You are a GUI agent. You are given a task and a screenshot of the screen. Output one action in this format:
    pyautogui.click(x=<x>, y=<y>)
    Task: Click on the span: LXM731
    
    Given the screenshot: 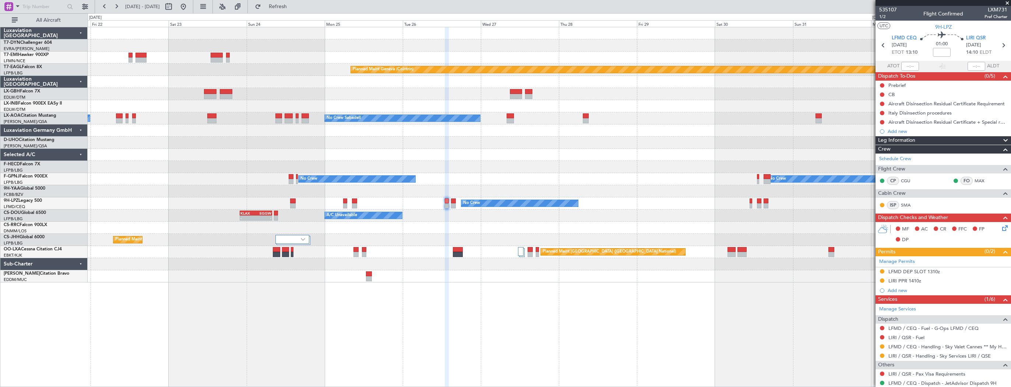 What is the action you would take?
    pyautogui.click(x=996, y=10)
    